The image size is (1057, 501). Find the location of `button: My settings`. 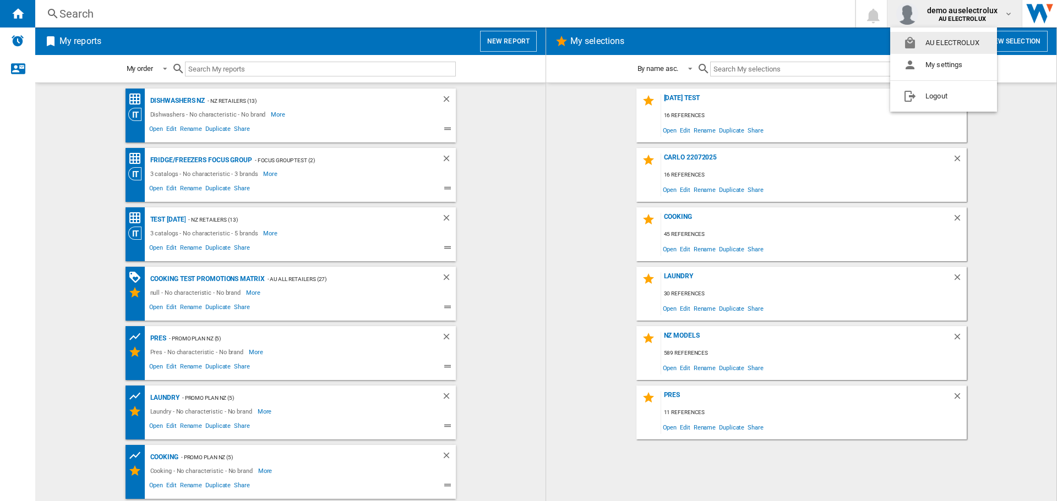

button: My settings is located at coordinates (943, 65).